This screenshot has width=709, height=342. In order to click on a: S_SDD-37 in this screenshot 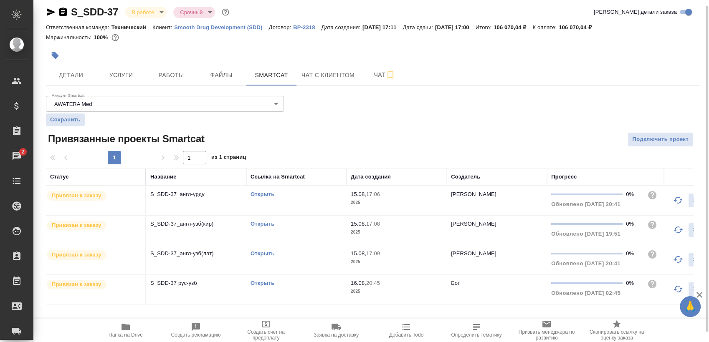, I will do `click(94, 12)`.